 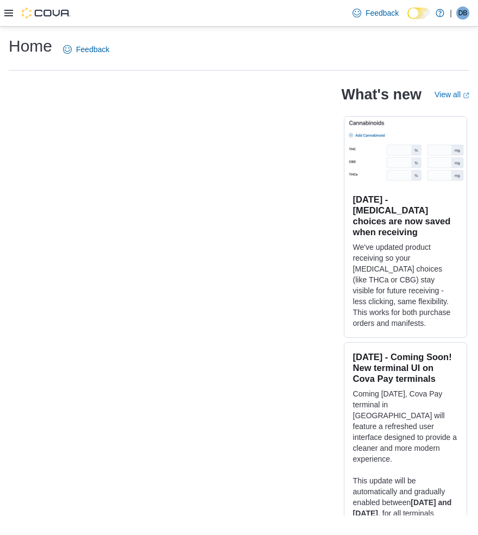 What do you see at coordinates (466, 96) in the screenshot?
I see `svg: External link` at bounding box center [466, 96].